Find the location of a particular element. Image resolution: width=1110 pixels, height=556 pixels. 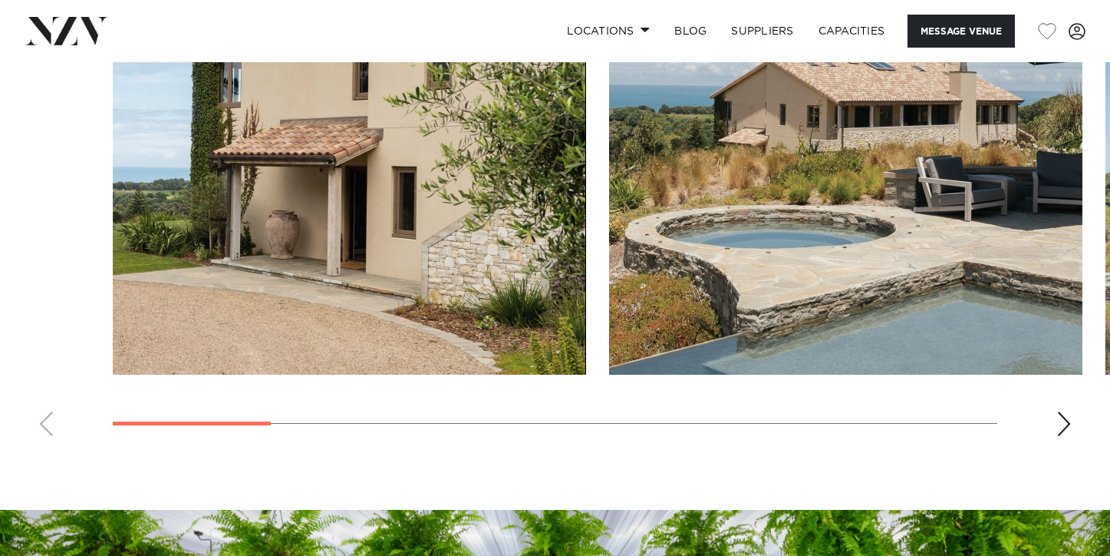

a: Capacities is located at coordinates (852, 31).